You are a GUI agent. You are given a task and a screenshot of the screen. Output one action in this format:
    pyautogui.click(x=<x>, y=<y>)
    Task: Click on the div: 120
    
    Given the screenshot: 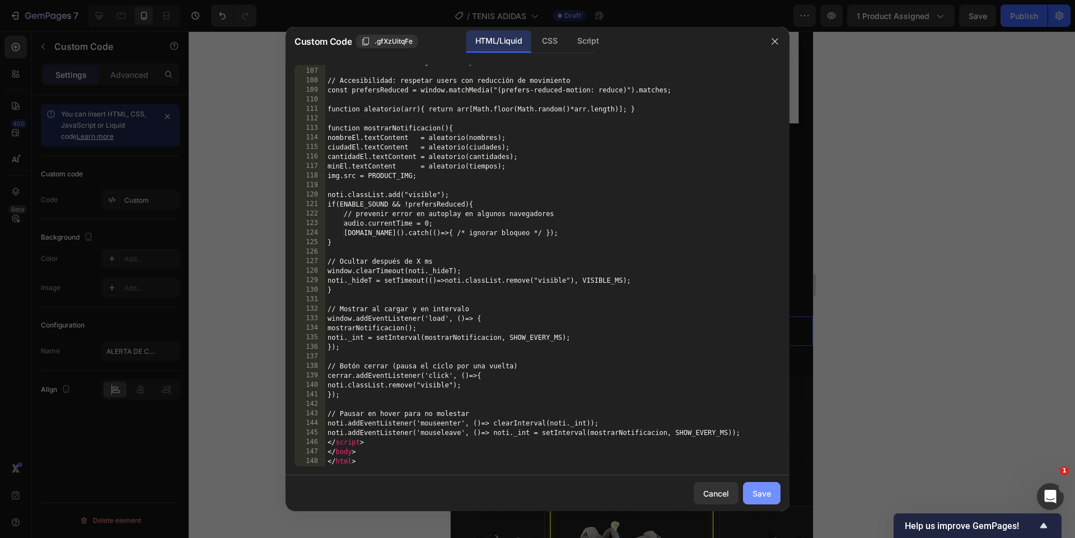 What is the action you would take?
    pyautogui.click(x=310, y=195)
    